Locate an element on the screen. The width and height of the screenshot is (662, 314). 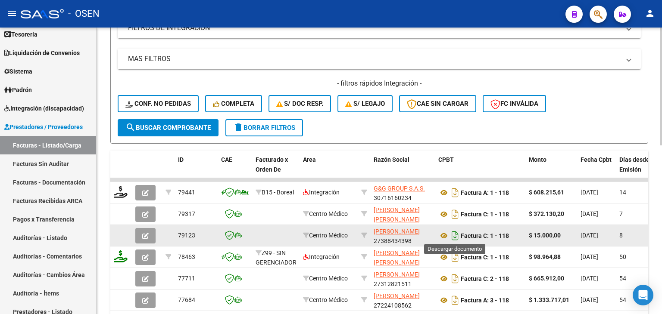
span: 7 is located at coordinates (621, 214).